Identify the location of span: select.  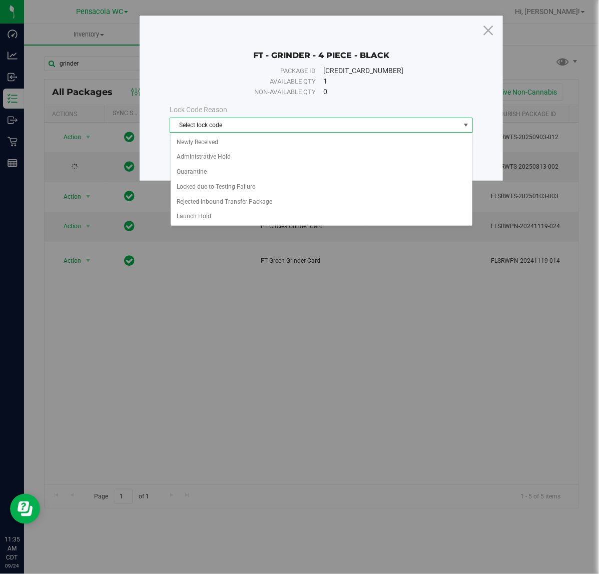
(466, 125).